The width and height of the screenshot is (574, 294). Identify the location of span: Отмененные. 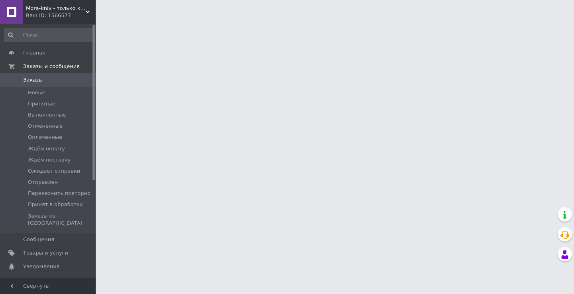
(45, 126).